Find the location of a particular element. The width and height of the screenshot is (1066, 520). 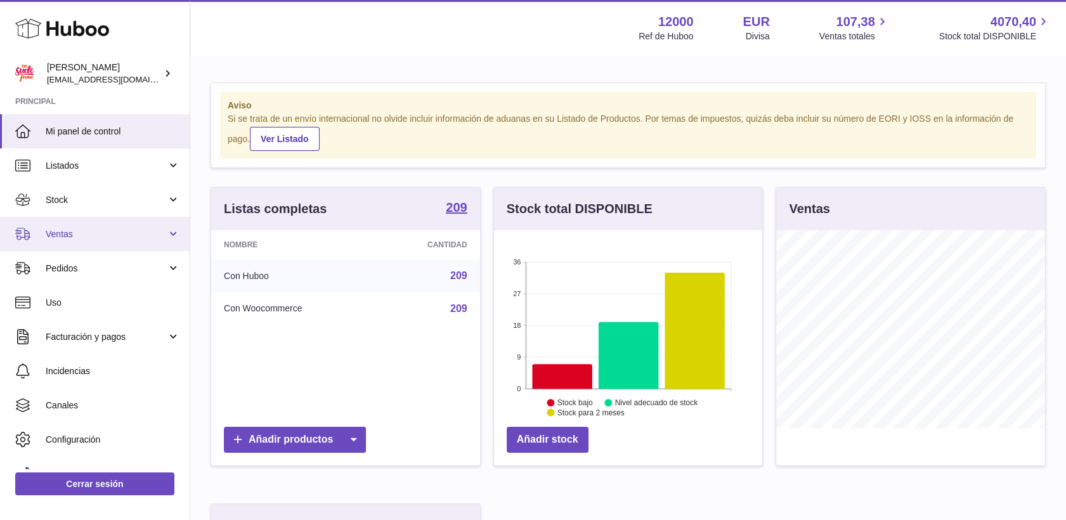

span: Ventas totales is located at coordinates (854, 36).